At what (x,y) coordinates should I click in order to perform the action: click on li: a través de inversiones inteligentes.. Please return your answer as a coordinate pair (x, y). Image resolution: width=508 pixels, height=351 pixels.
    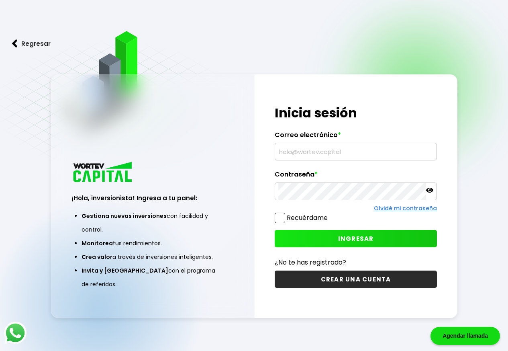
    Looking at the image, I should click on (153, 257).